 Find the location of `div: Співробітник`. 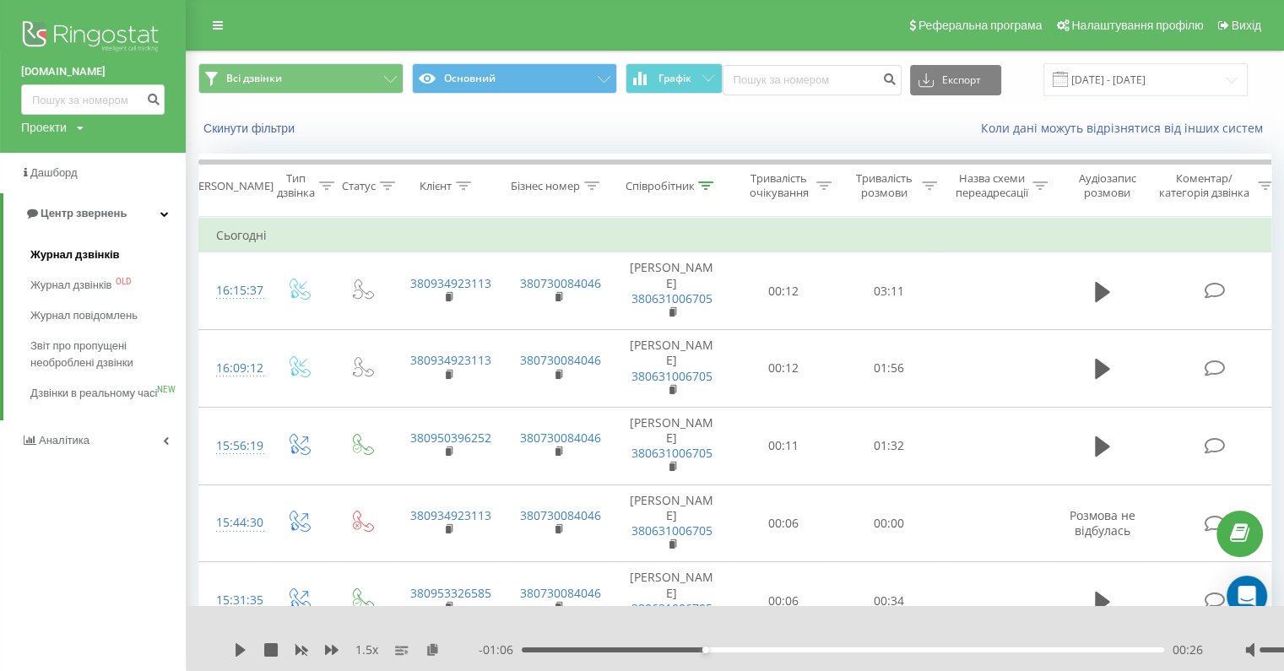

div: Співробітник is located at coordinates (659, 186).